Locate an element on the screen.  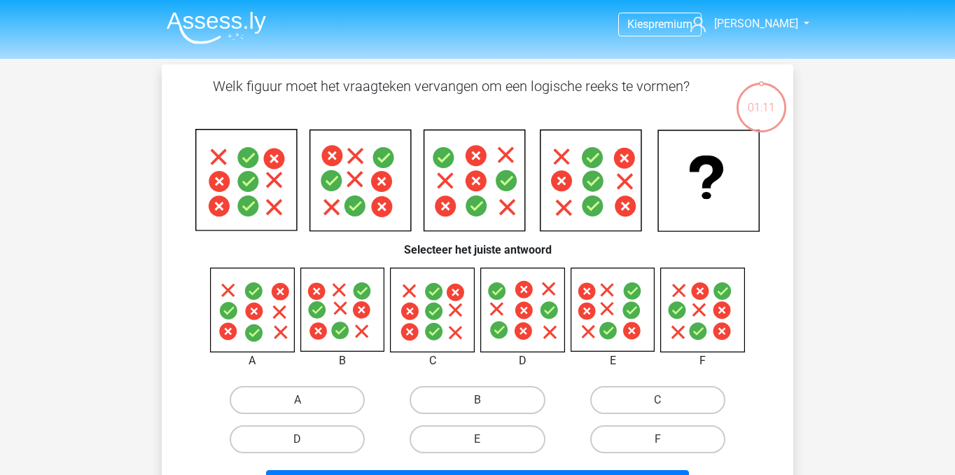
span: Kies is located at coordinates (638, 24).